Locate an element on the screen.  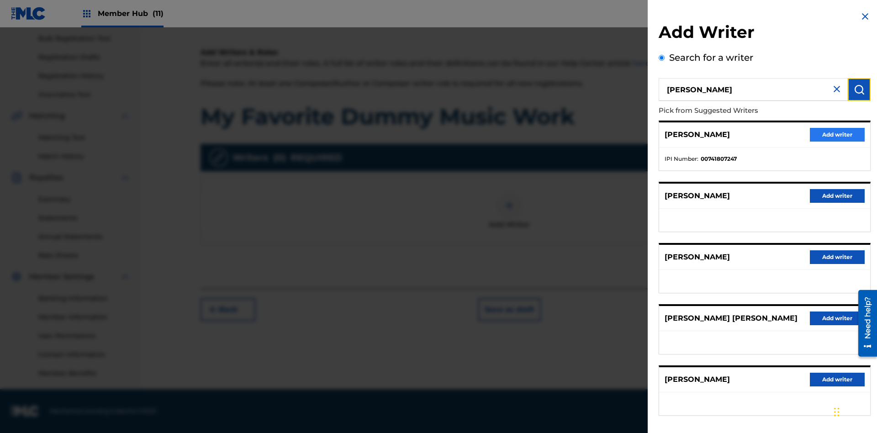
img: Search Works is located at coordinates (859, 90).